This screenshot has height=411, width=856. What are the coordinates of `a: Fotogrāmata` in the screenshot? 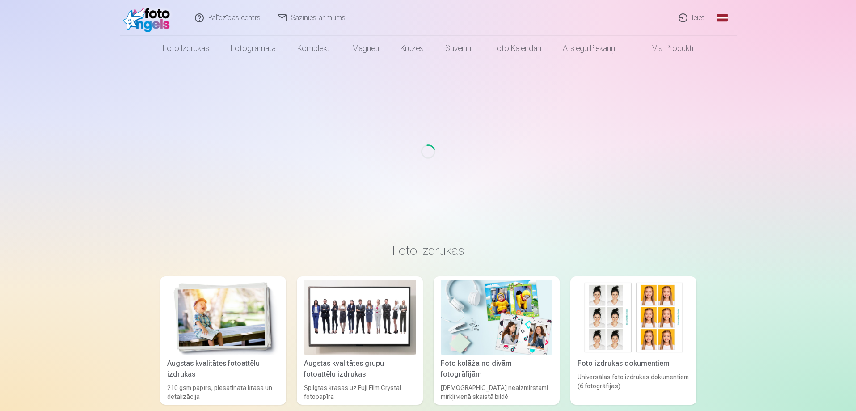 It's located at (253, 48).